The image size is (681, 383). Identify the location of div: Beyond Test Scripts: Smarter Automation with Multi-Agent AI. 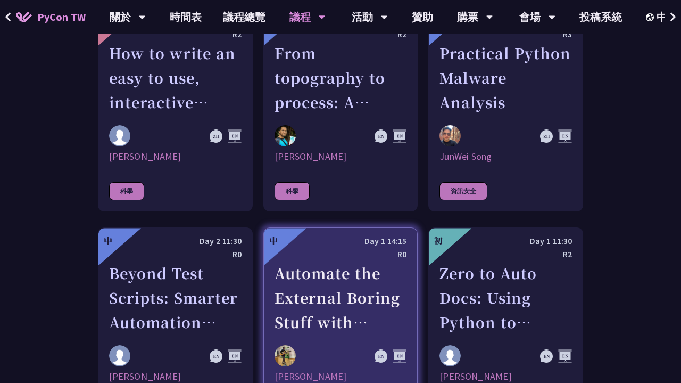
(175, 297).